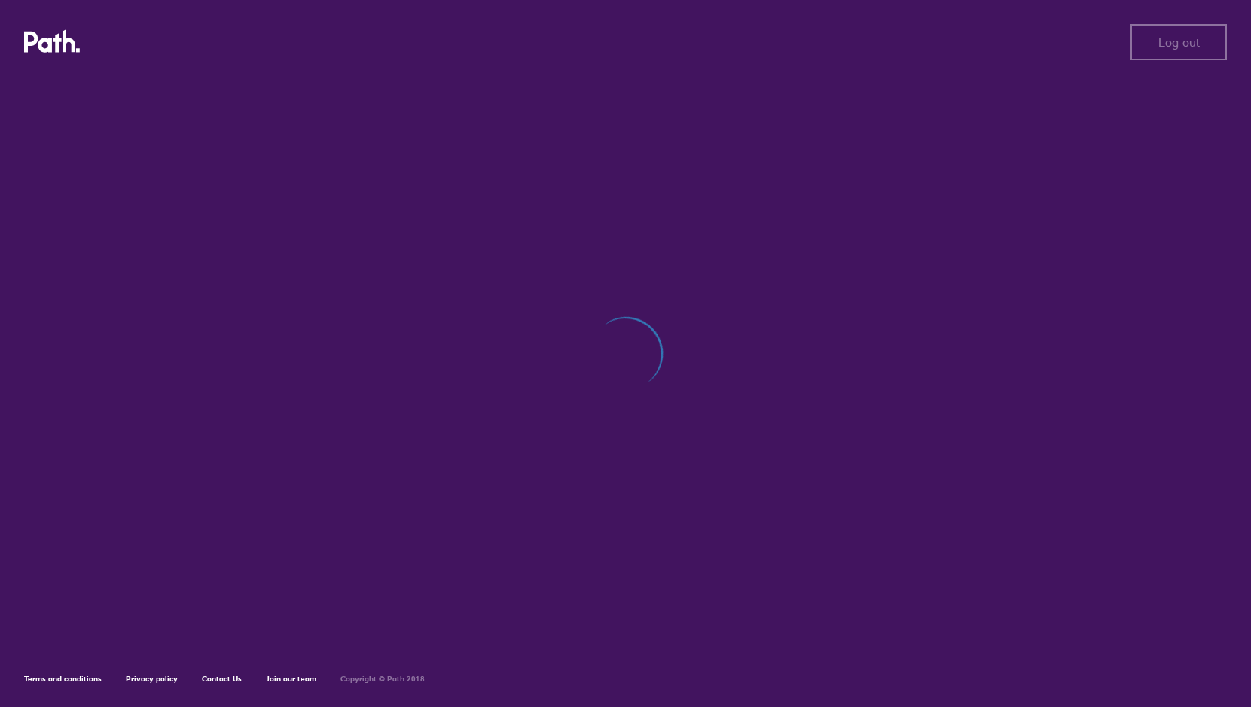 This screenshot has height=707, width=1251. Describe the element at coordinates (63, 679) in the screenshot. I see `a: Terms and conditions` at that location.